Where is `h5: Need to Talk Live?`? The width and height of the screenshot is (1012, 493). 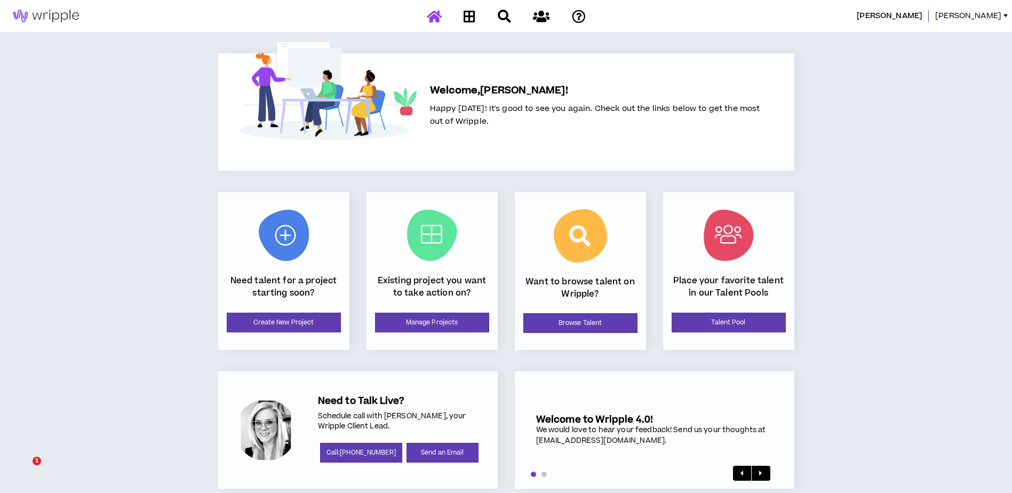 h5: Need to Talk Live? is located at coordinates (399, 401).